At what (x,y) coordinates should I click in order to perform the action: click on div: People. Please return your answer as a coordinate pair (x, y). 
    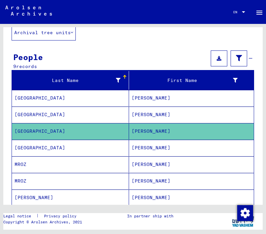
    Looking at the image, I should click on (28, 57).